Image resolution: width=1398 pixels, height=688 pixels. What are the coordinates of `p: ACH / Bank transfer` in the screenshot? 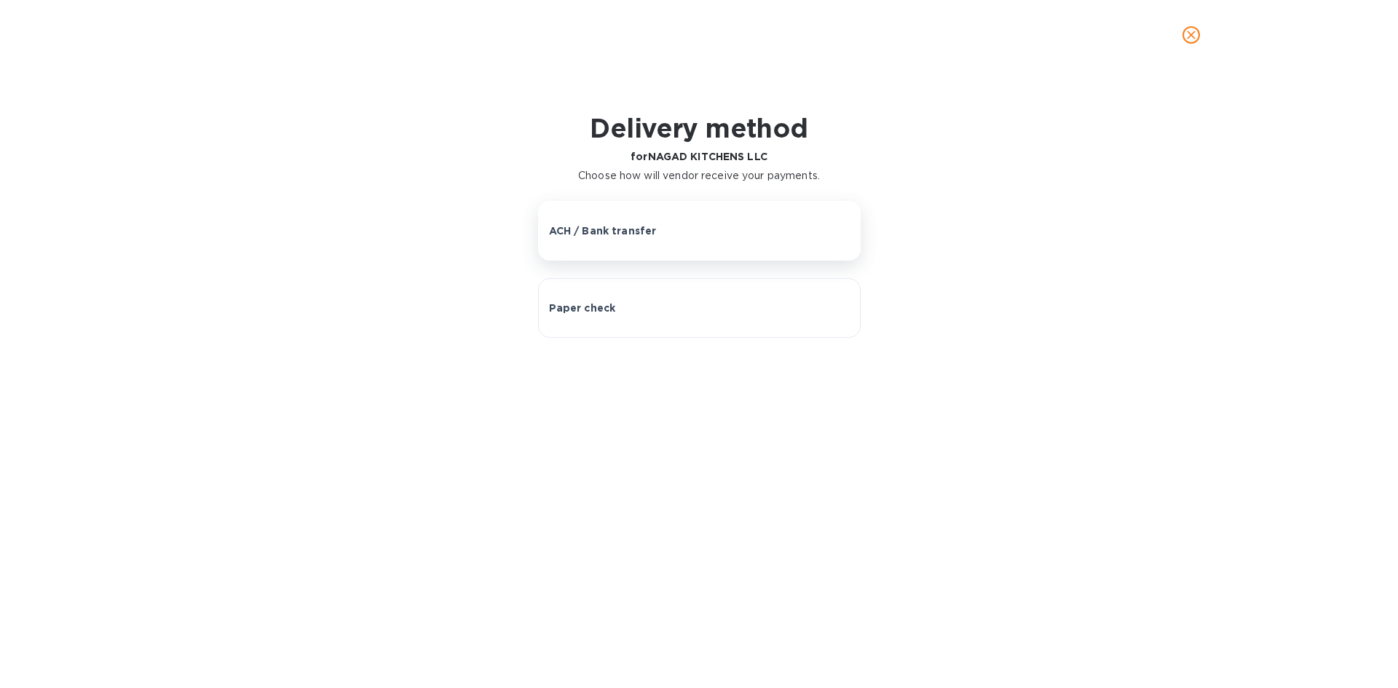 It's located at (603, 231).